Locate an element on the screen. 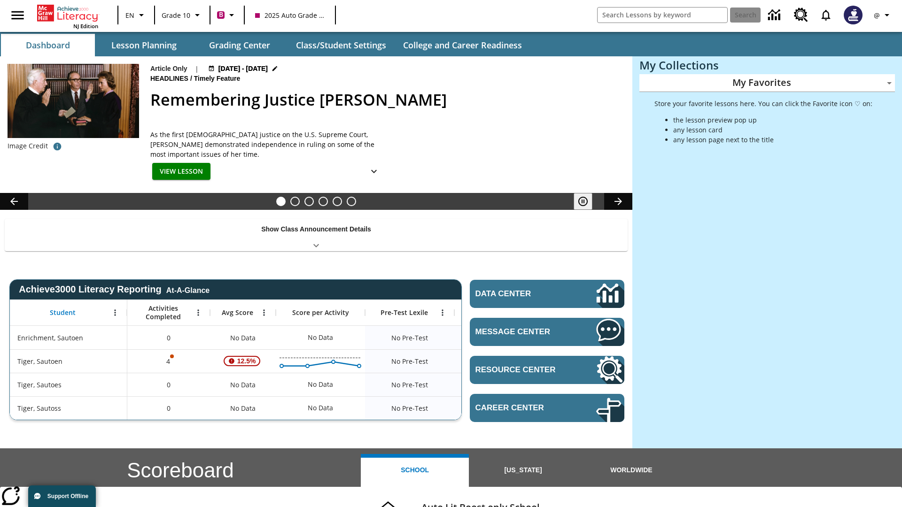 Image resolution: width=902 pixels, height=507 pixels. input: search field is located at coordinates (662, 15).